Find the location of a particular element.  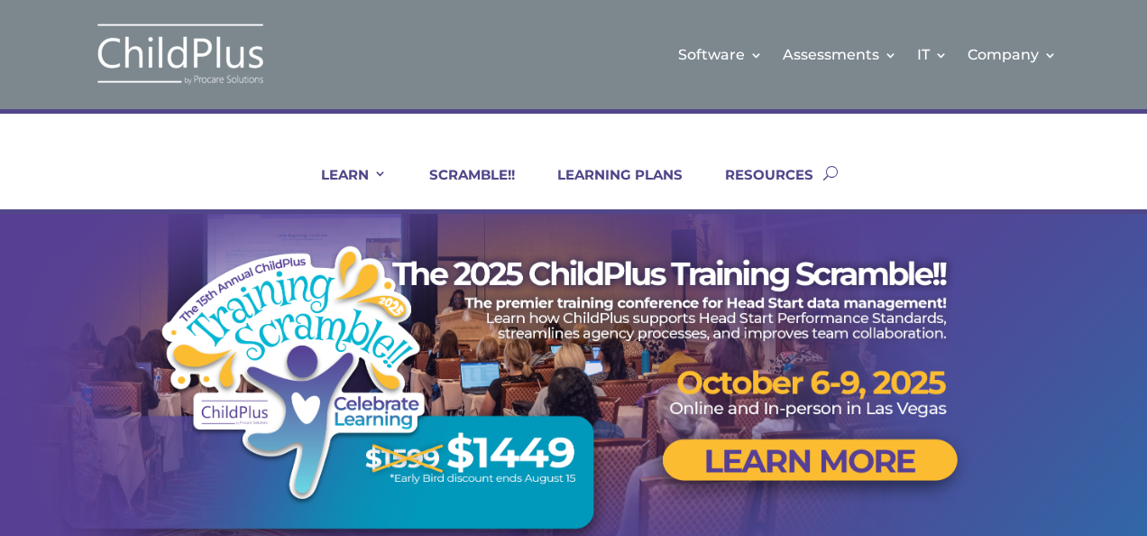

a: SCRAMBLE!! is located at coordinates (461, 188).